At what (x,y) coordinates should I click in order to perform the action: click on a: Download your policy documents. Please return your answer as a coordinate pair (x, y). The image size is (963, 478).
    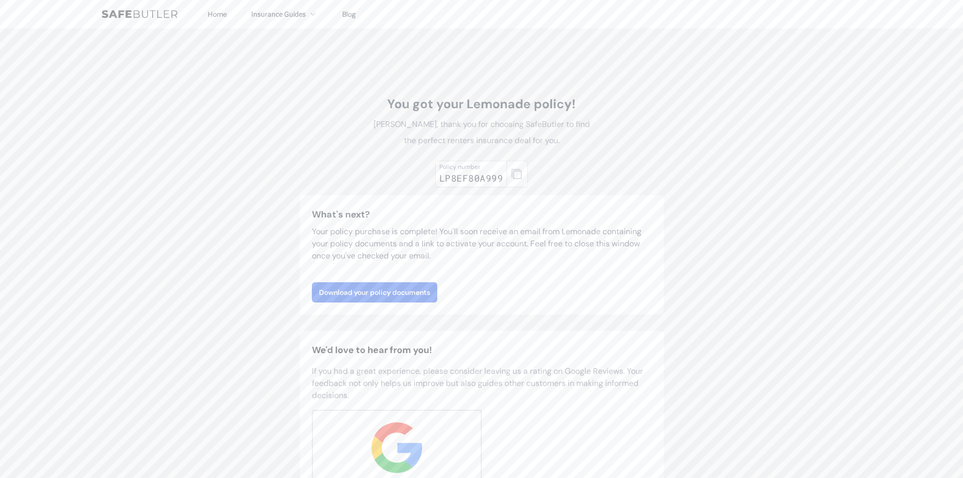
    Looking at the image, I should click on (375, 292).